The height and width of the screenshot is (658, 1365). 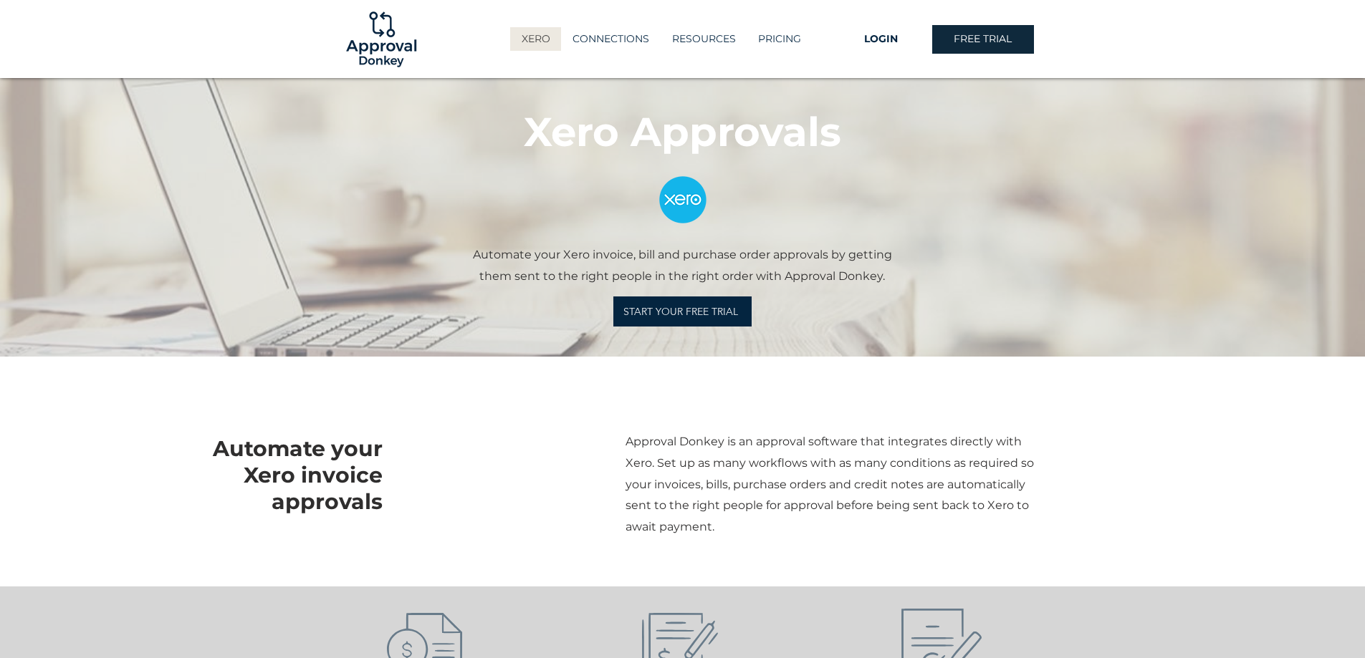 What do you see at coordinates (880, 39) in the screenshot?
I see `span: LOGIN` at bounding box center [880, 39].